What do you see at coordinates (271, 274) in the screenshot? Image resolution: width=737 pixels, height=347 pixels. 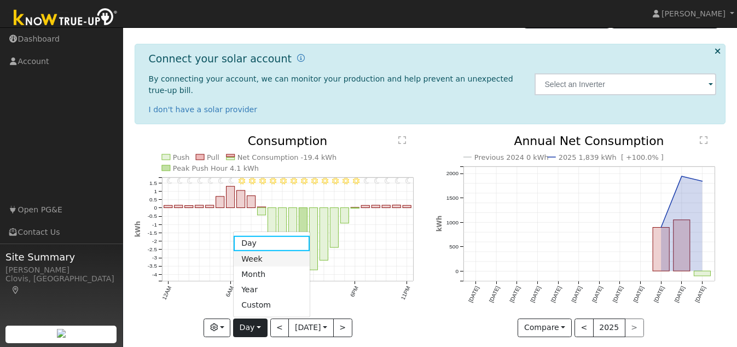 I see `a: Month` at bounding box center [271, 274].